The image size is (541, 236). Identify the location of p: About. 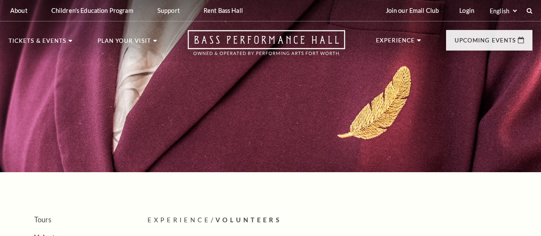
(19, 10).